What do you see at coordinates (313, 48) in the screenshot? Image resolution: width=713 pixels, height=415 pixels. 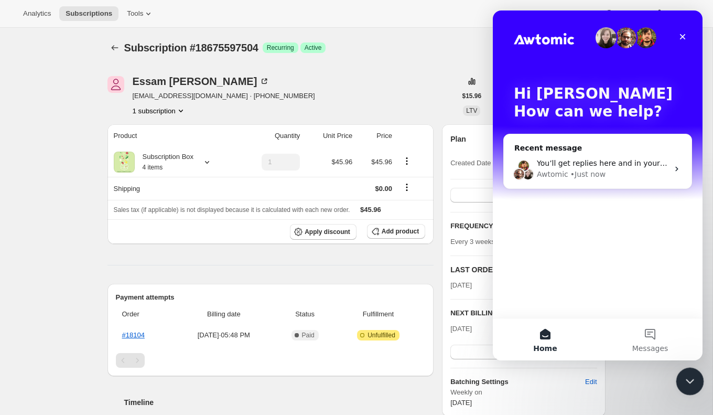 I see `span: Active` at bounding box center [313, 48].